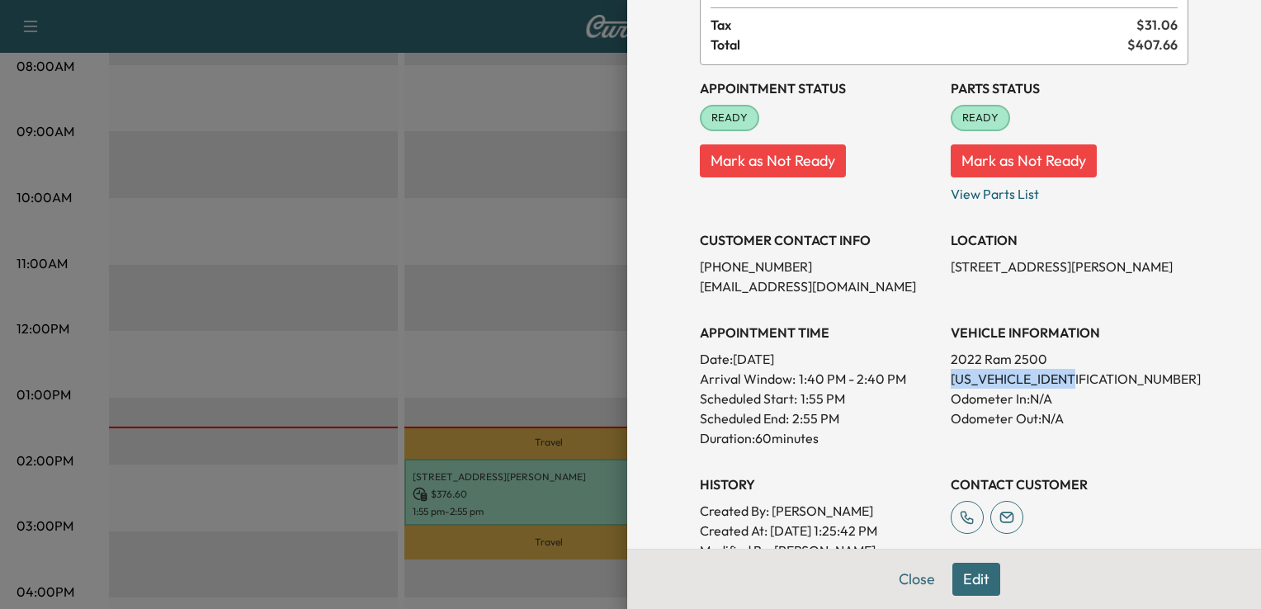  Describe the element at coordinates (819, 485) in the screenshot. I see `h3: History` at that location.